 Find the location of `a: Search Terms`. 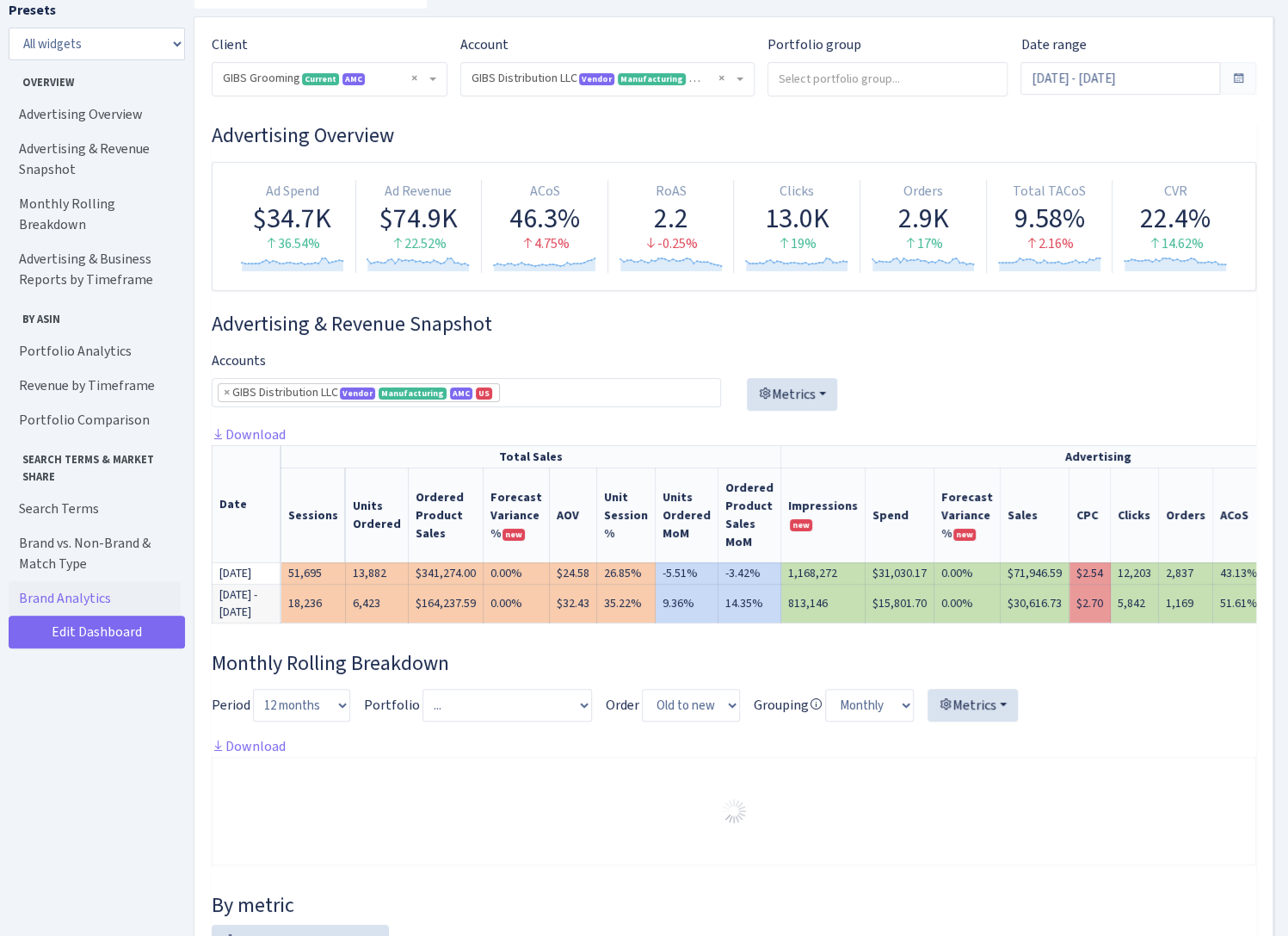

a: Search Terms is located at coordinates (95, 508).